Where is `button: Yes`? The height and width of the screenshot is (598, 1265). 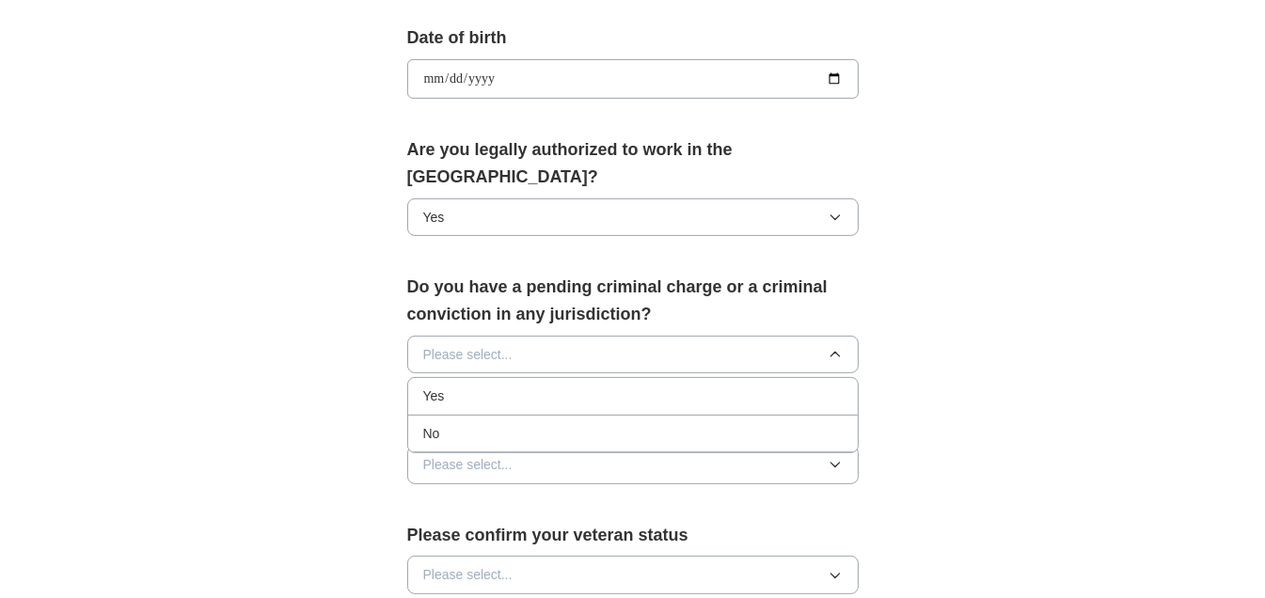
button: Yes is located at coordinates (633, 217).